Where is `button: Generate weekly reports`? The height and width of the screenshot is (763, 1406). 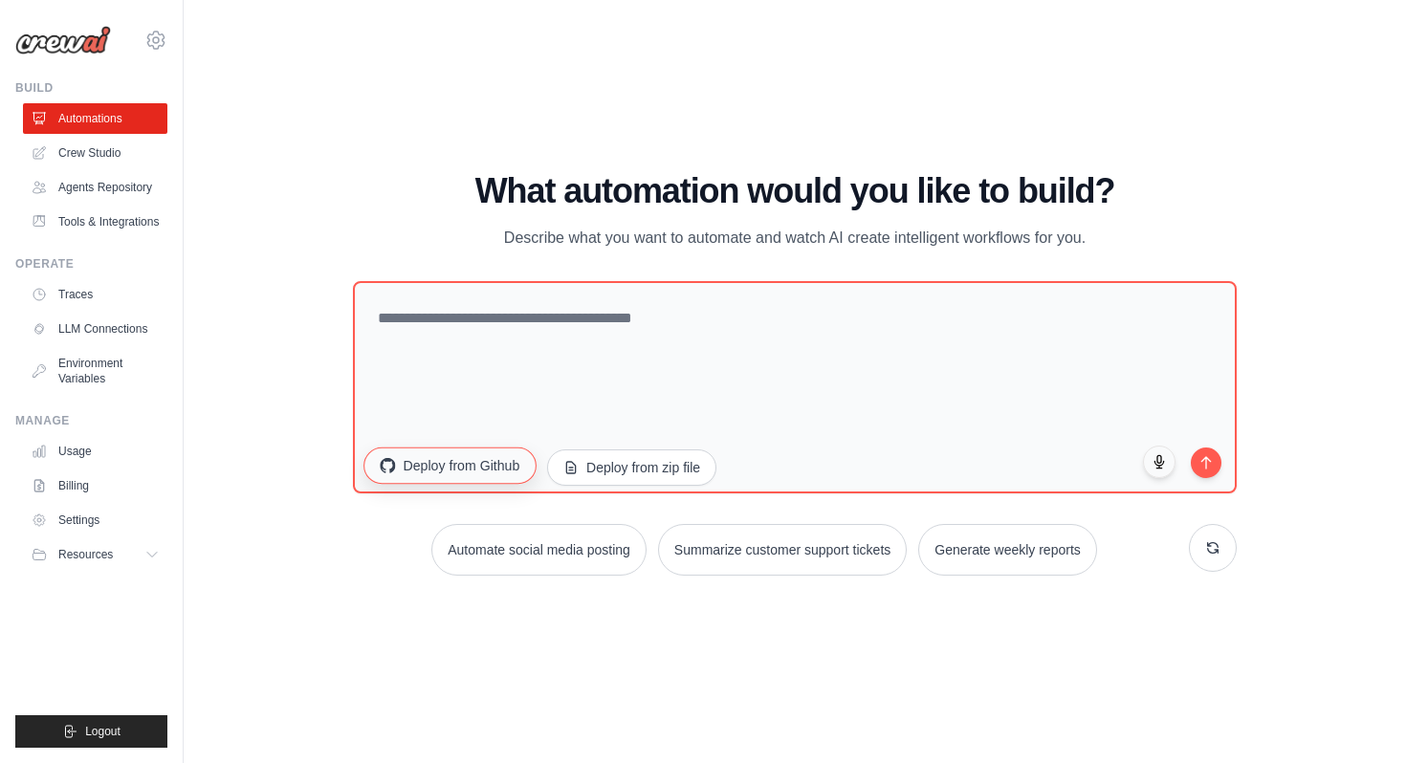
button: Generate weekly reports is located at coordinates (1007, 550).